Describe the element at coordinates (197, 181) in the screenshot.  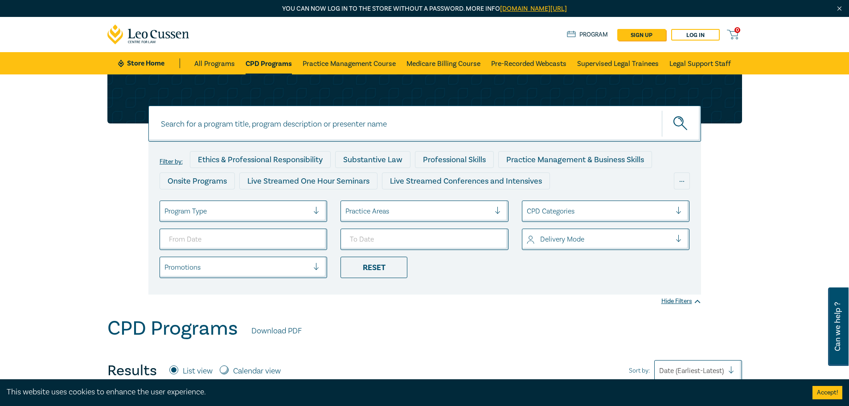
I see `div: Onsite Programs` at that location.